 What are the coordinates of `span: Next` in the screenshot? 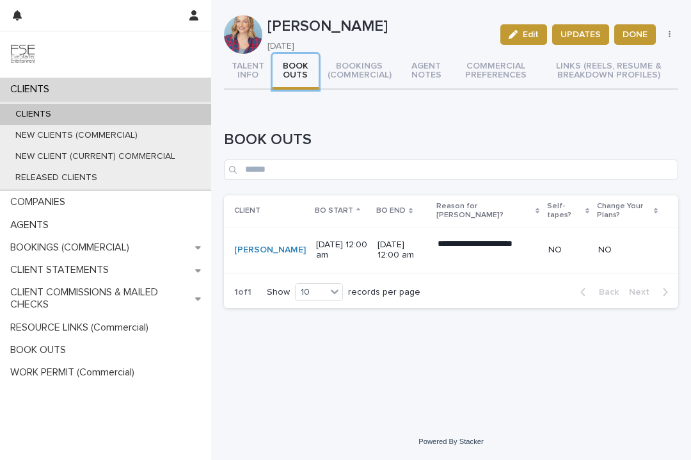 It's located at (643, 292).